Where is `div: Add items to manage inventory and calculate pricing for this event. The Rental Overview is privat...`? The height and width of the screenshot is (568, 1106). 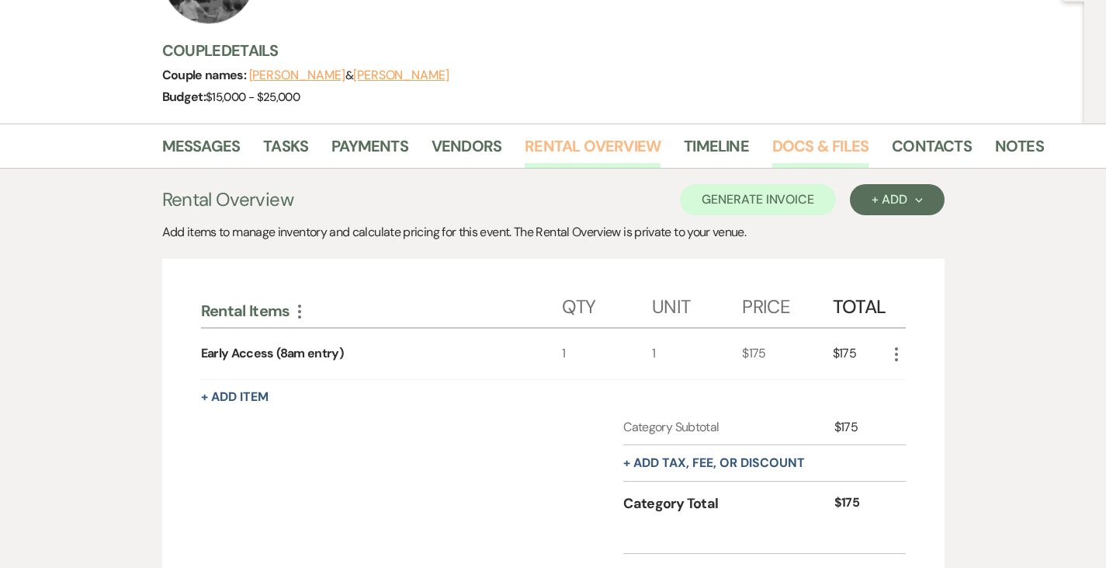 div: Add items to manage inventory and calculate pricing for this event. The Rental Overview is privat... is located at coordinates (554, 232).